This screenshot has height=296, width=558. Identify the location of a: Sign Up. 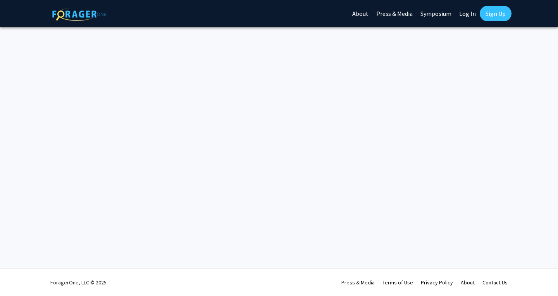
(495, 14).